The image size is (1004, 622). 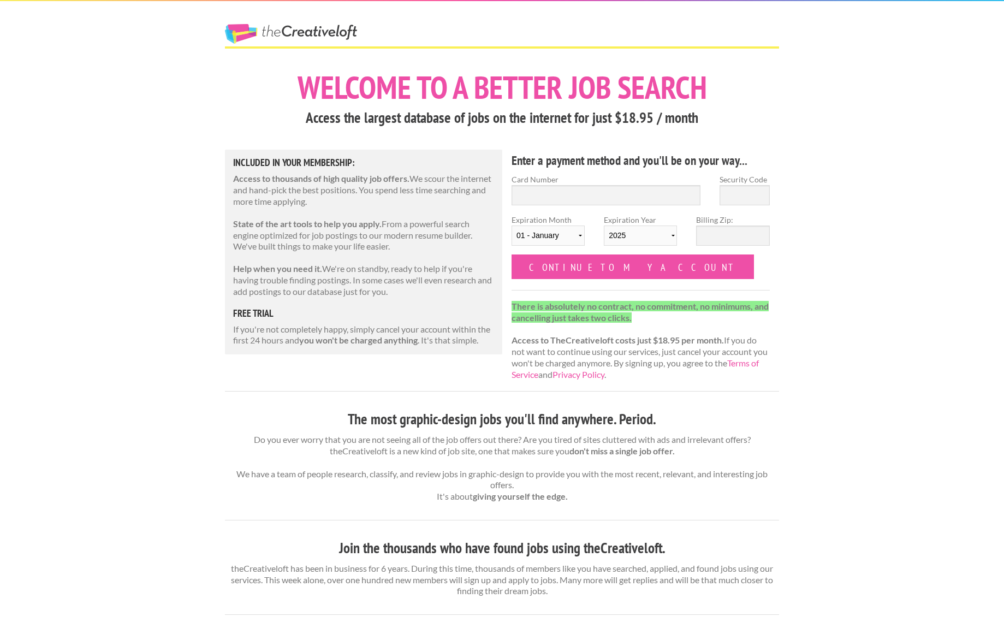 What do you see at coordinates (640, 341) in the screenshot?
I see `p: If you do not want to continue using our services, just cancel your account you won't be charged ...` at bounding box center [640, 341].